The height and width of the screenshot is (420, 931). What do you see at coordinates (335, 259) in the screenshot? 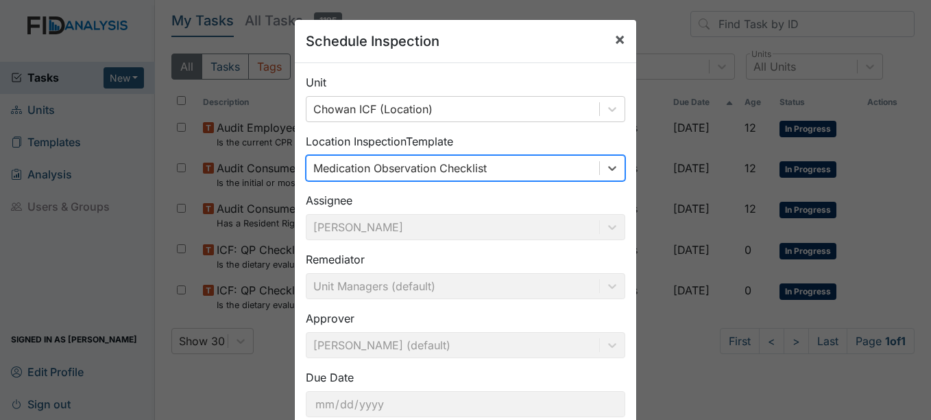
I see `label: Remediator` at bounding box center [335, 259].